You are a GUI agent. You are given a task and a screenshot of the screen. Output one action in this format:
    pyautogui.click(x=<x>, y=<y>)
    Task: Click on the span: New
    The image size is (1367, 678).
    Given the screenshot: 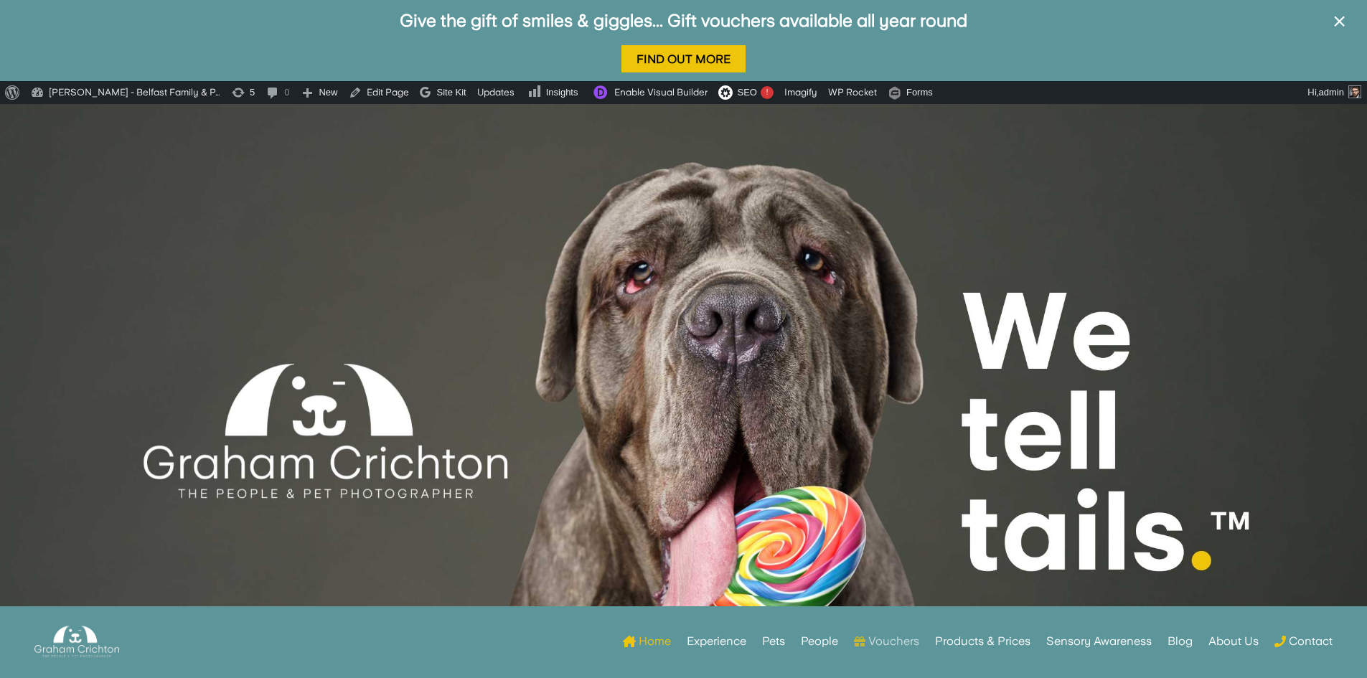 What is the action you would take?
    pyautogui.click(x=328, y=93)
    